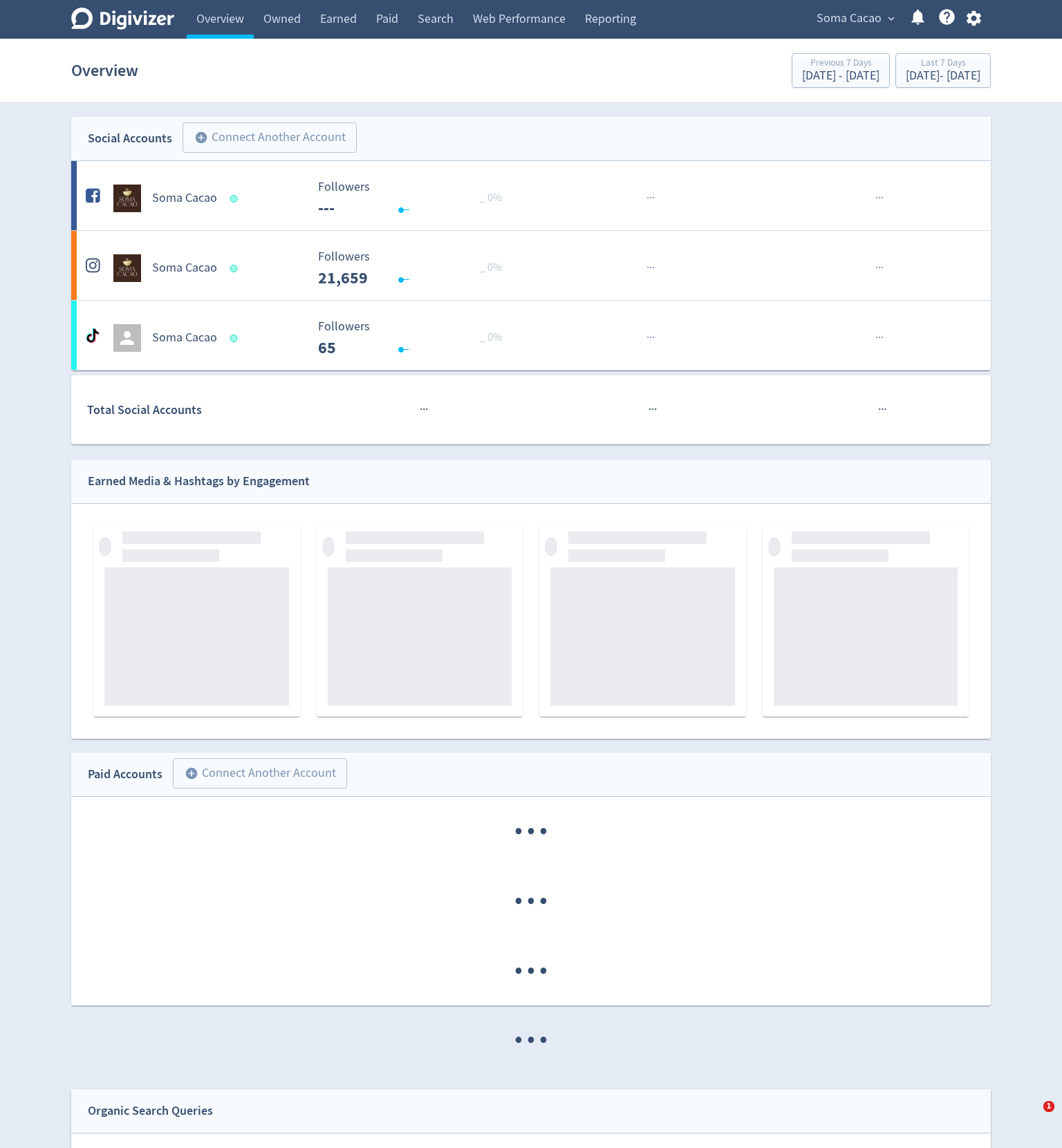 This screenshot has width=1062, height=1148. What do you see at coordinates (105, 71) in the screenshot?
I see `h1: Overview` at bounding box center [105, 71].